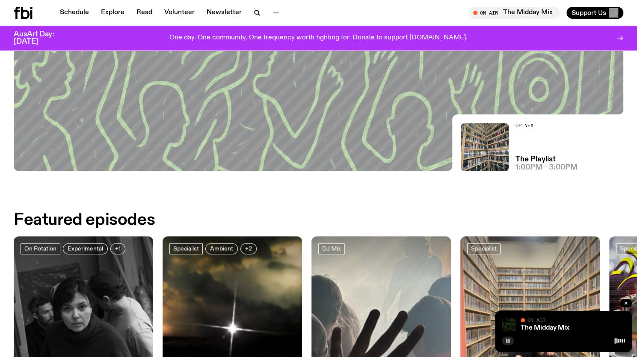  Describe the element at coordinates (118, 248) in the screenshot. I see `span: +1` at that location.